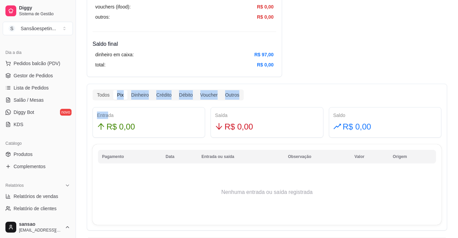 The height and width of the screenshot is (238, 458). Describe the element at coordinates (15, 185) in the screenshot. I see `span: Relatórios` at that location.